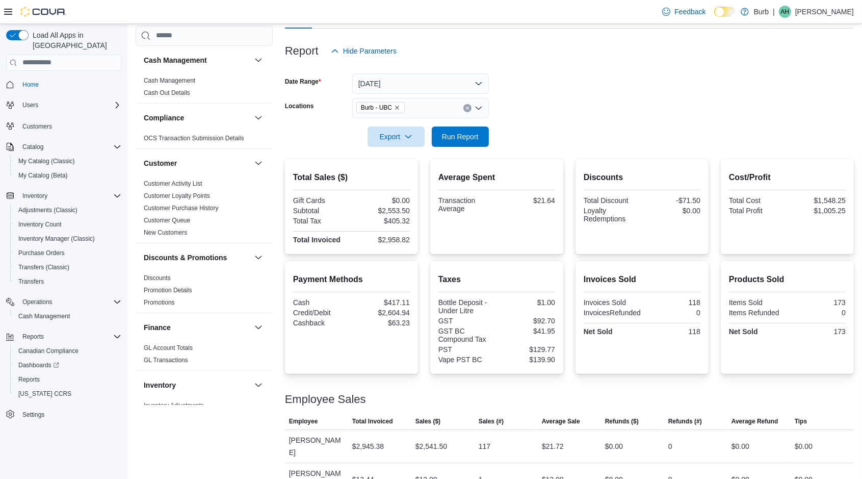 The image size is (862, 479). I want to click on h3: Report, so click(302, 51).